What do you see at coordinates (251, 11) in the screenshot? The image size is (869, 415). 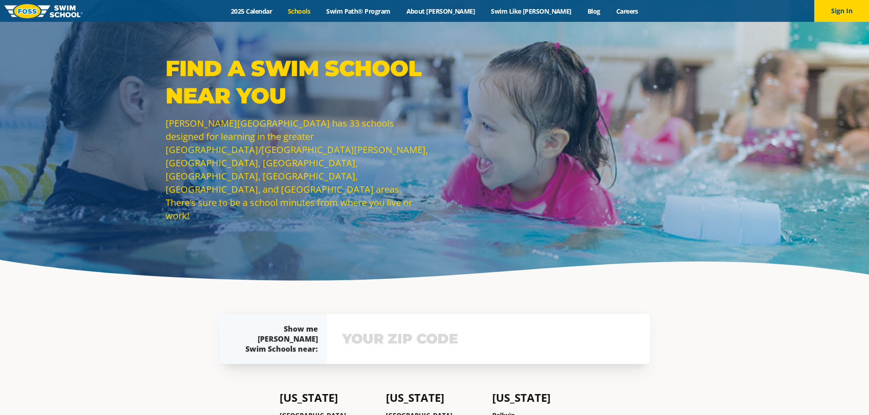 I see `a: 2025 Calendar` at bounding box center [251, 11].